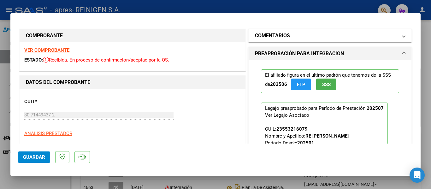 The height and width of the screenshot is (189, 431). Describe the element at coordinates (34, 157) in the screenshot. I see `span: Guardar` at that location.